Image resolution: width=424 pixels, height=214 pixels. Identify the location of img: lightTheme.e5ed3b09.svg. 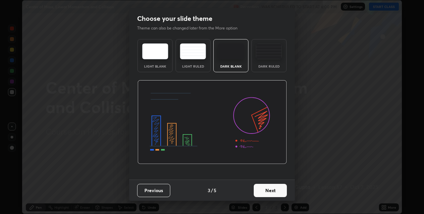
(155, 51).